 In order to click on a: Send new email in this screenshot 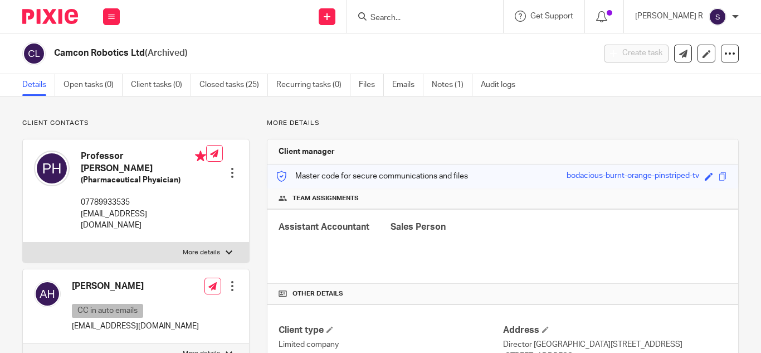, I will do `click(683, 53)`.